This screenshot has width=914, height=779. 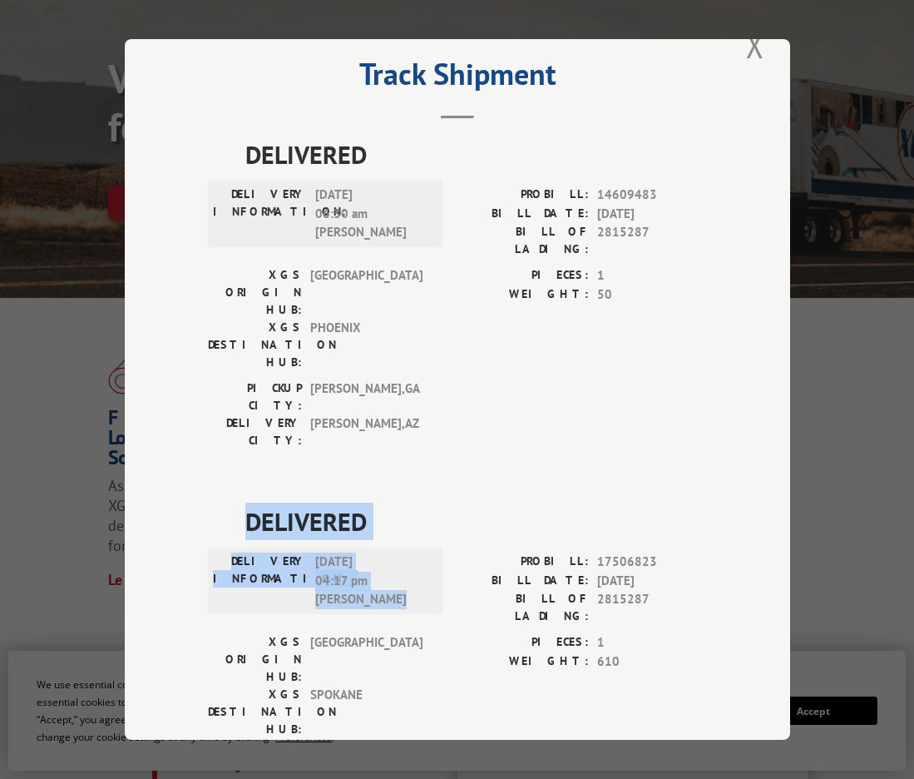 What do you see at coordinates (755, 45) in the screenshot?
I see `button: Close modal` at bounding box center [755, 45].